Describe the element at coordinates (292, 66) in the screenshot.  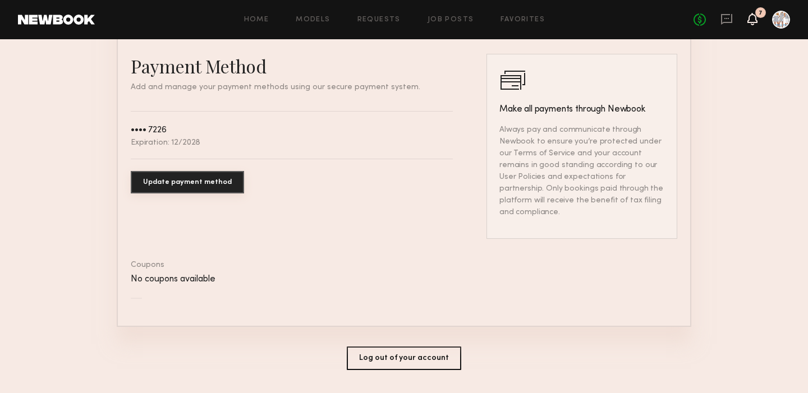
I see `h2: Payment Method` at that location.